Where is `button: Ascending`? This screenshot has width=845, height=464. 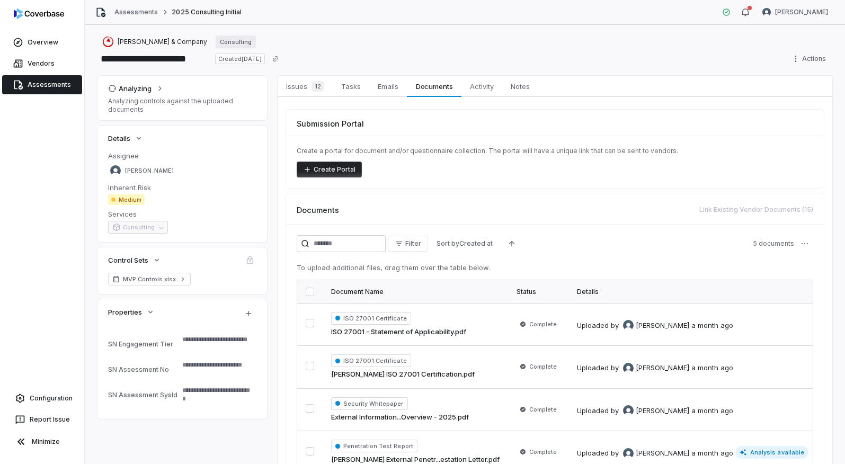 button: Ascending is located at coordinates (512, 244).